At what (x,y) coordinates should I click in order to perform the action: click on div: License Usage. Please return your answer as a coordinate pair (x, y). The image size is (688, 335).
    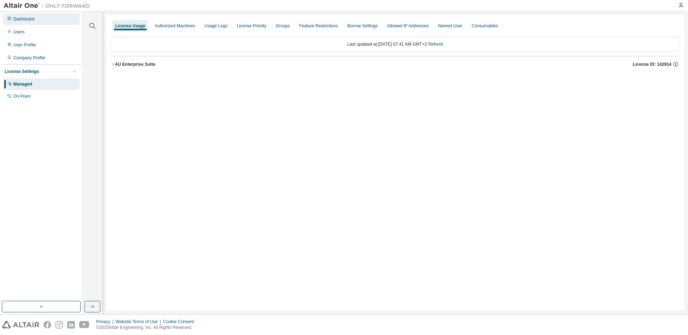
    Looking at the image, I should click on (130, 26).